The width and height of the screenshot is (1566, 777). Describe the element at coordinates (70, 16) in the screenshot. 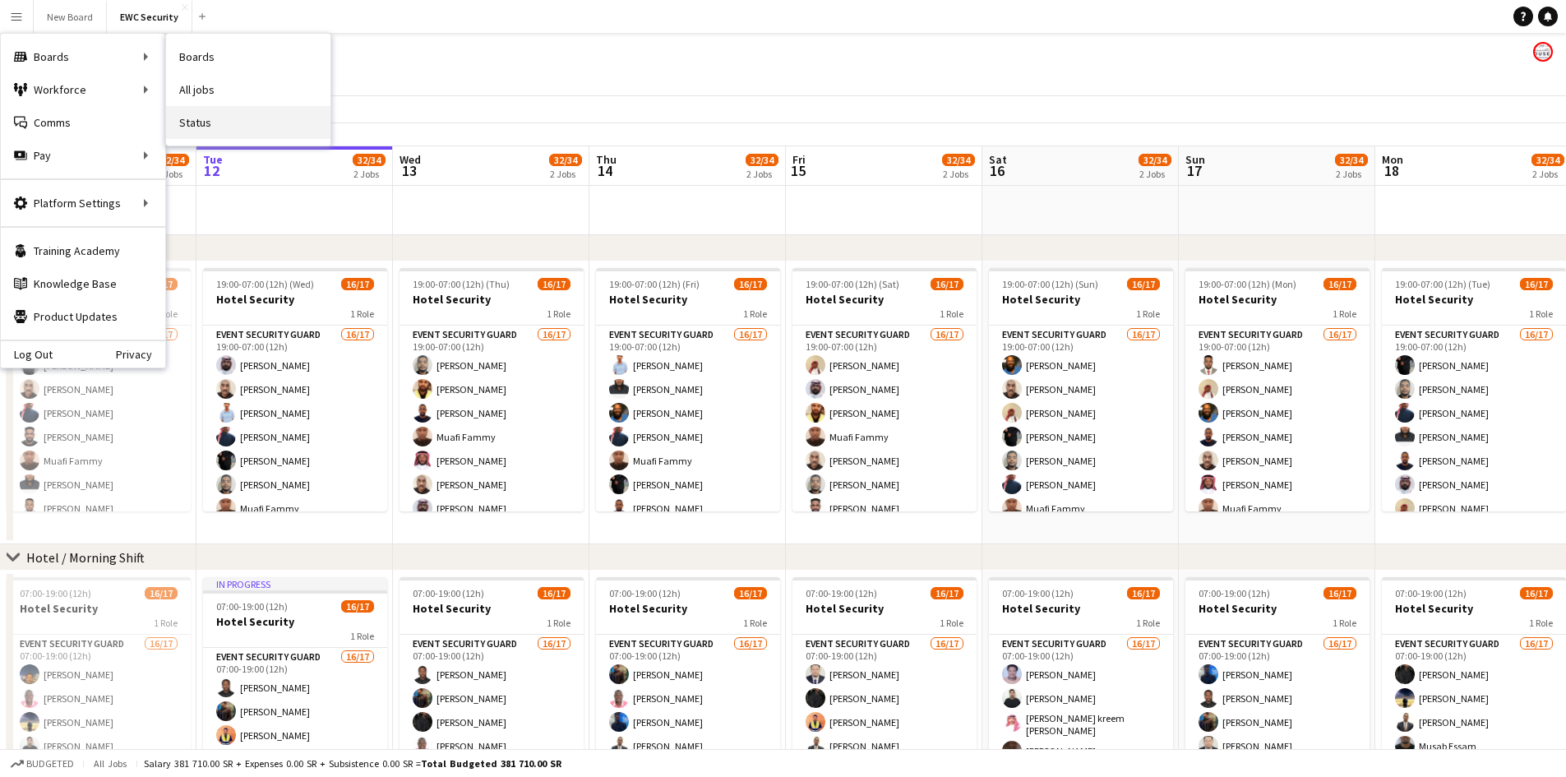

I see `button: New Board` at that location.